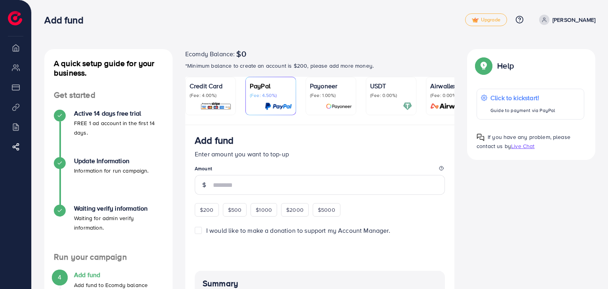  What do you see at coordinates (111, 275) in the screenshot?
I see `h4: Add fund` at bounding box center [111, 275].